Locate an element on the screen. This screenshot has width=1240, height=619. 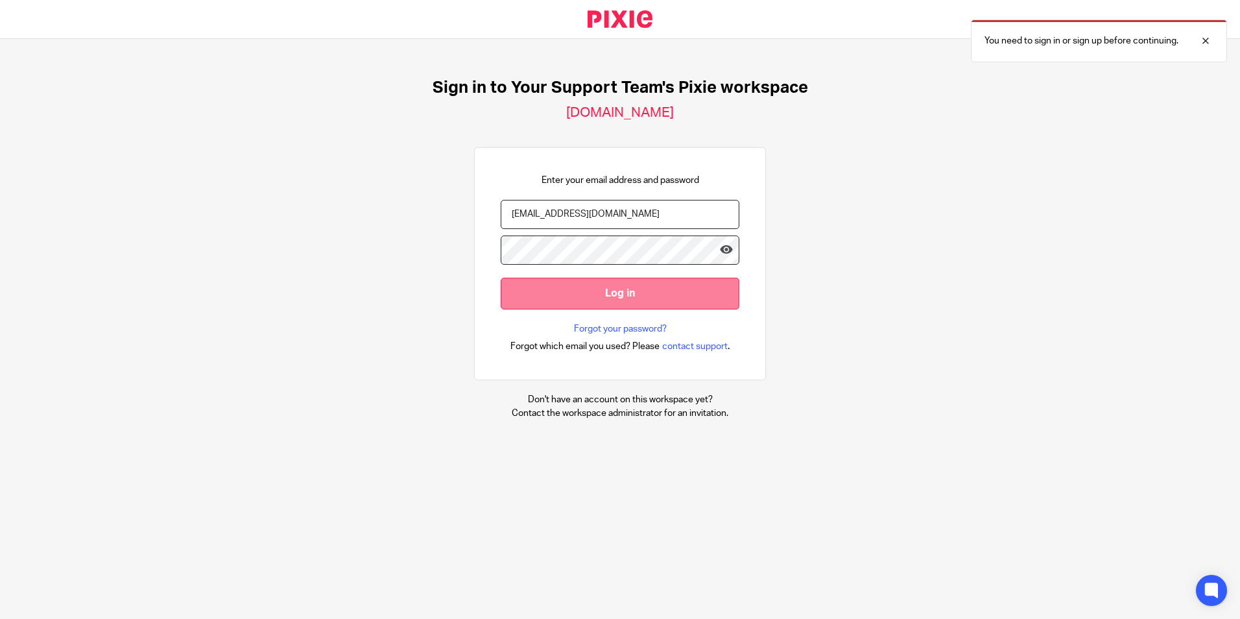
p: You need to sign in or sign up before continuing. is located at coordinates (1081, 41).